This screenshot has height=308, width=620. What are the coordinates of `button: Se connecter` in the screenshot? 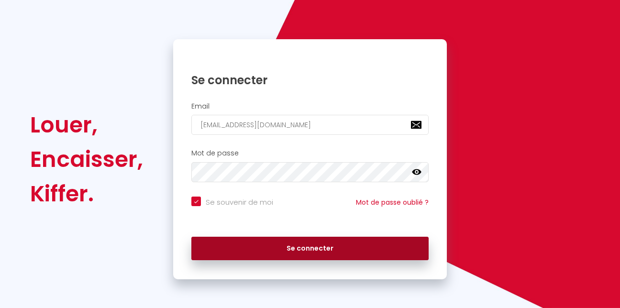 It's located at (310, 249).